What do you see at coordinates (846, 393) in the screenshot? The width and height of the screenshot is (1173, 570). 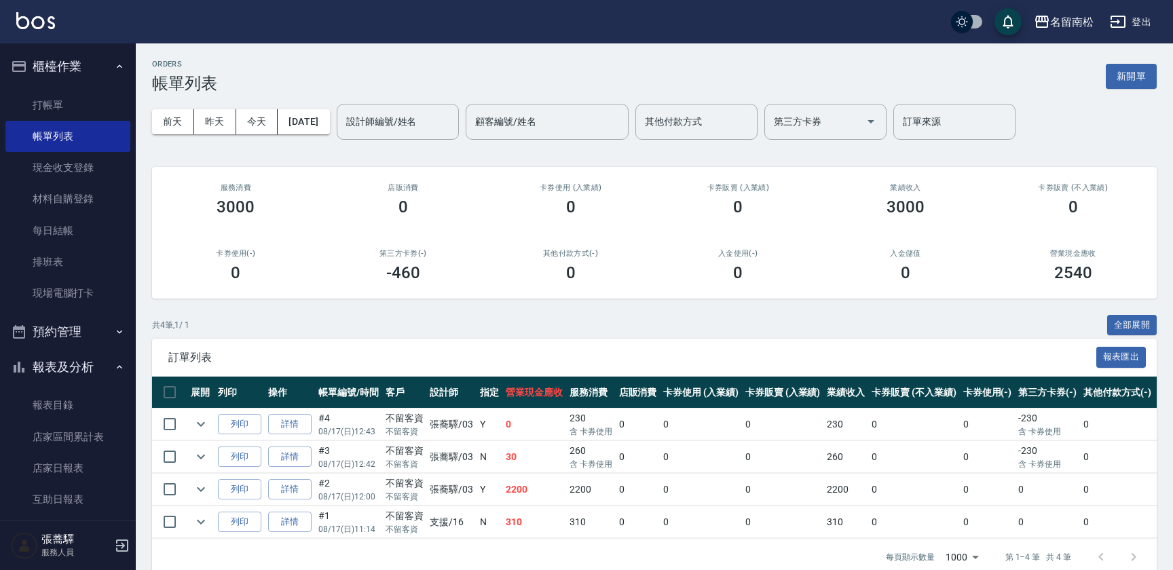 I see `th: 業績收入` at bounding box center [846, 393].